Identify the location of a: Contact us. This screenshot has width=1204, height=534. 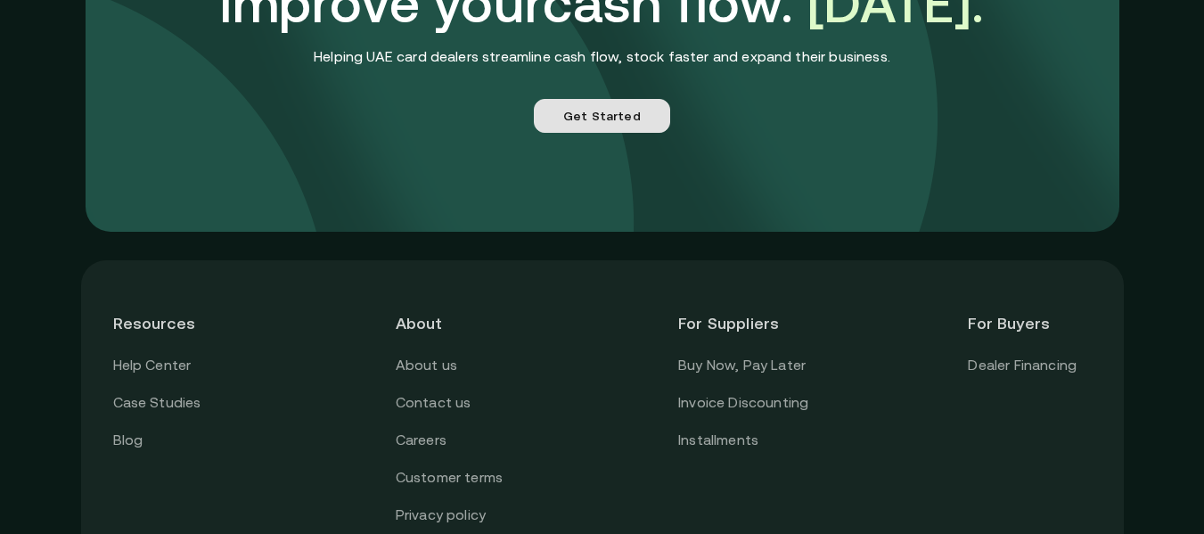
(433, 403).